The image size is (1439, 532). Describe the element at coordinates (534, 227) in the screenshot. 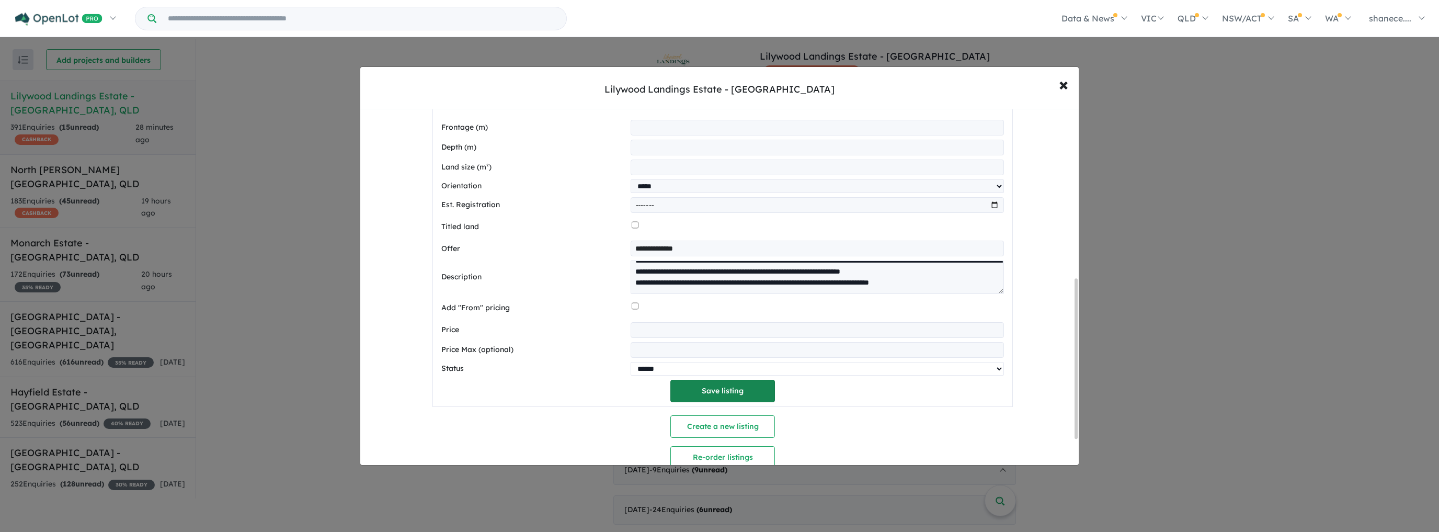

I see `label: Titled land` at that location.